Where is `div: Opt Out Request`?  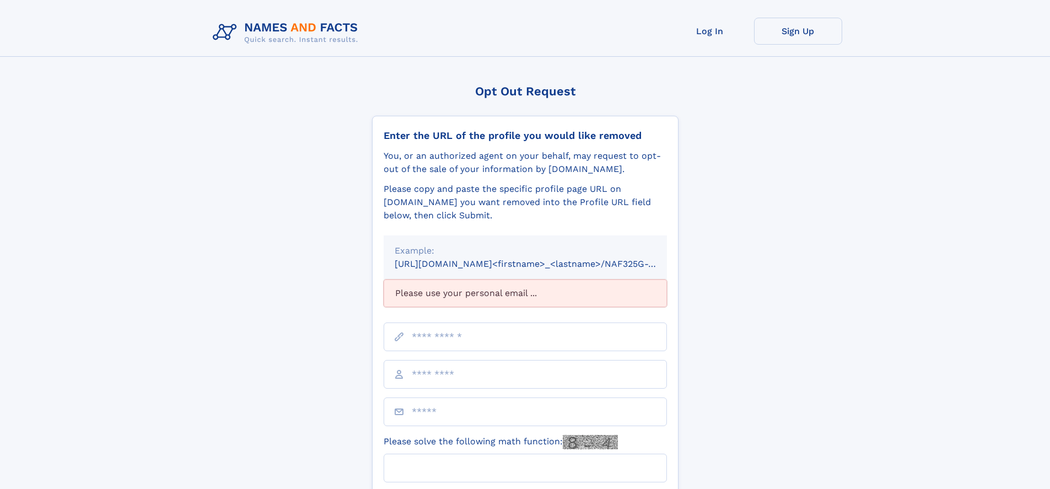 div: Opt Out Request is located at coordinates (525, 91).